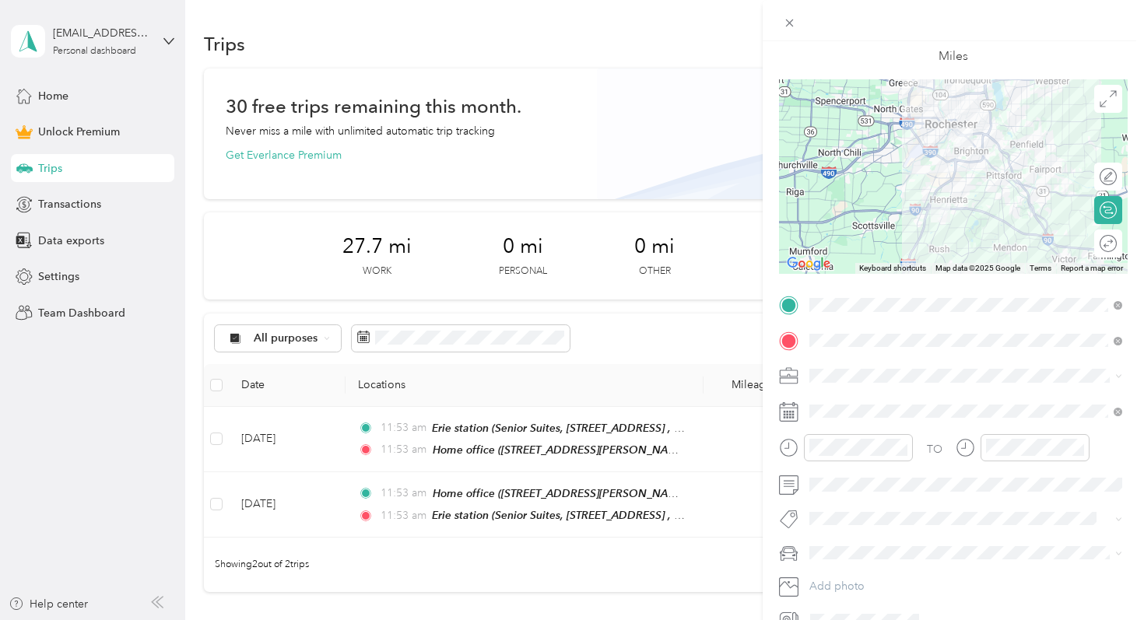 The image size is (1144, 620). What do you see at coordinates (1092, 268) in the screenshot?
I see `a: Report a map error` at bounding box center [1092, 268].